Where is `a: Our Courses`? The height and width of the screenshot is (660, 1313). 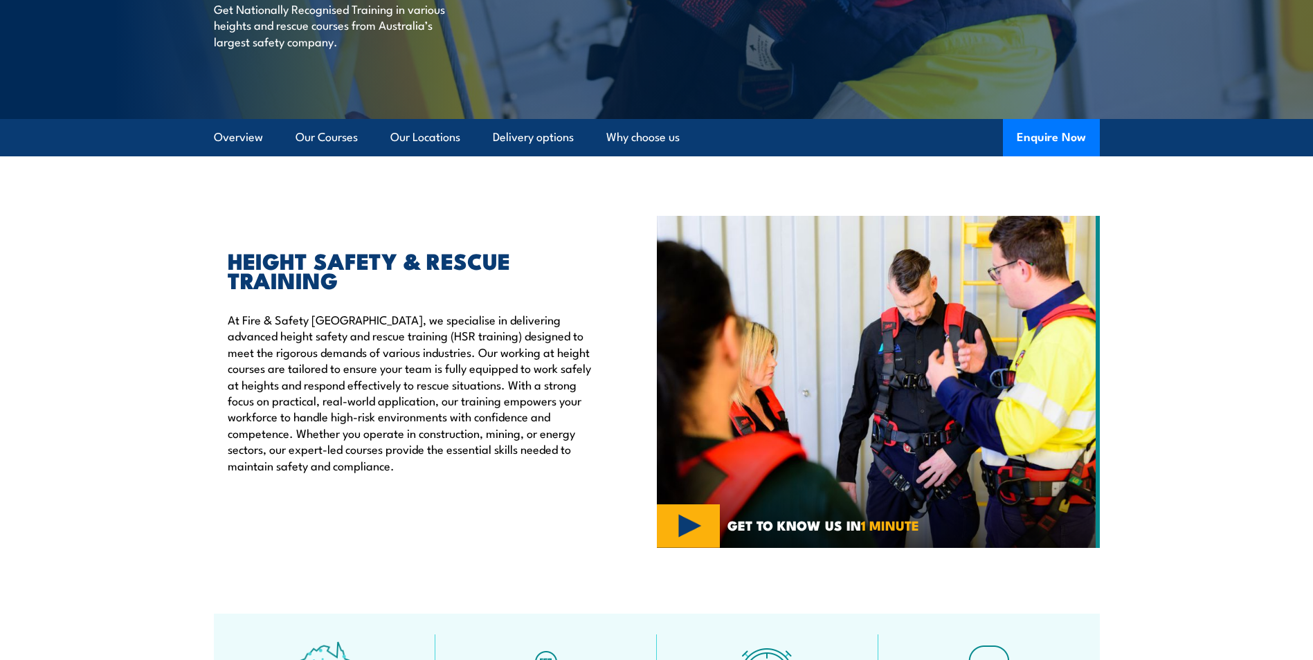
a: Our Courses is located at coordinates (327, 137).